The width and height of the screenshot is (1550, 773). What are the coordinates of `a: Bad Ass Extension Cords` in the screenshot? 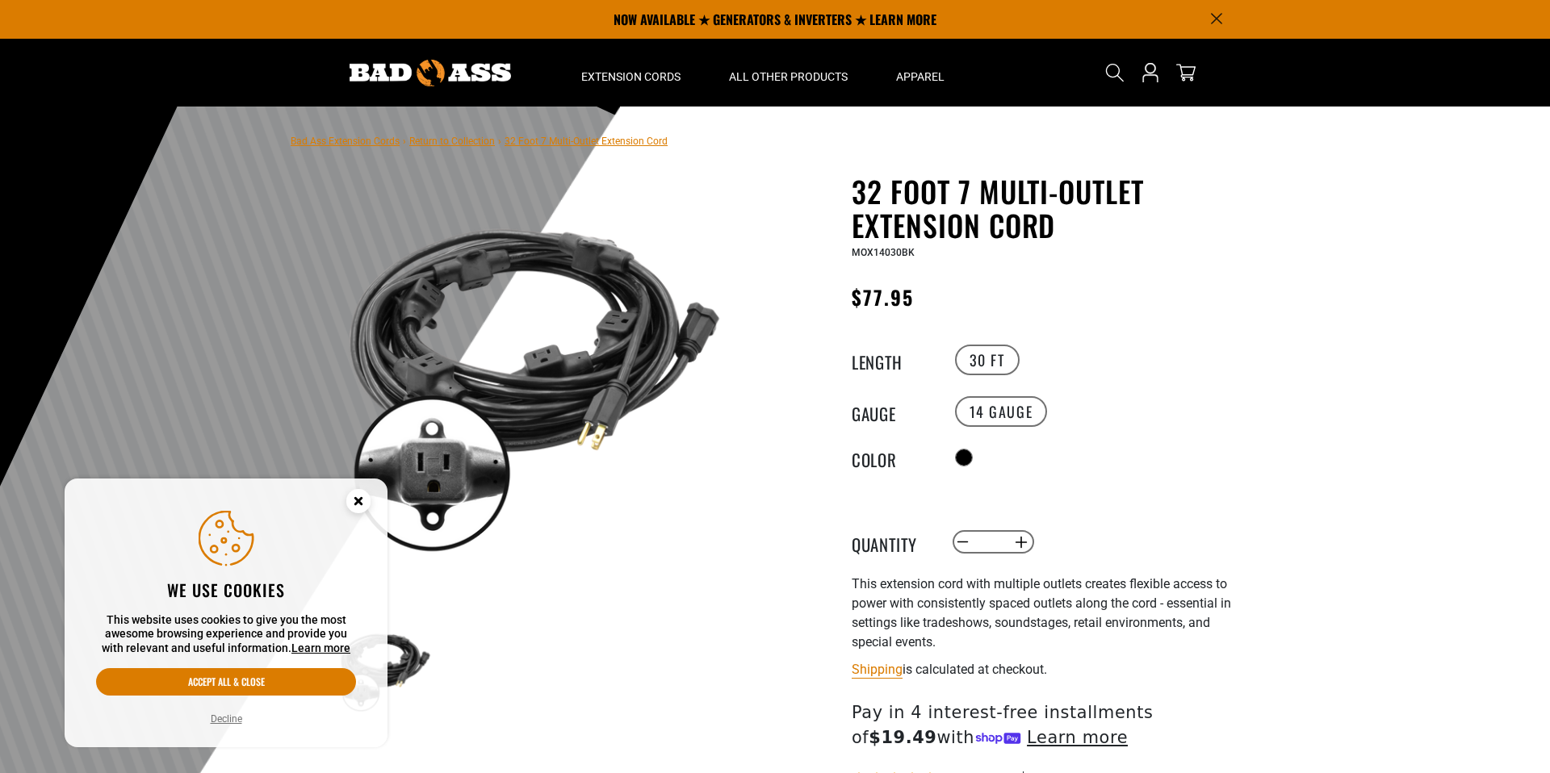 It's located at (345, 141).